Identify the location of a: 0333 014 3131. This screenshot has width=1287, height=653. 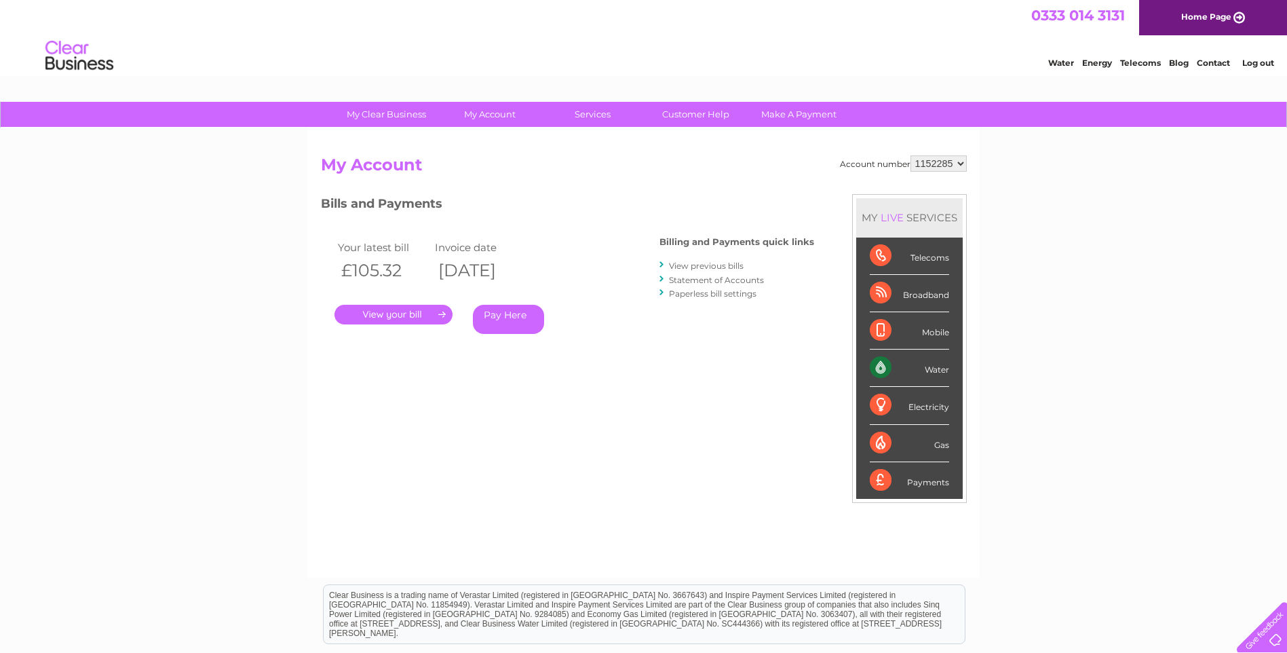
(1078, 15).